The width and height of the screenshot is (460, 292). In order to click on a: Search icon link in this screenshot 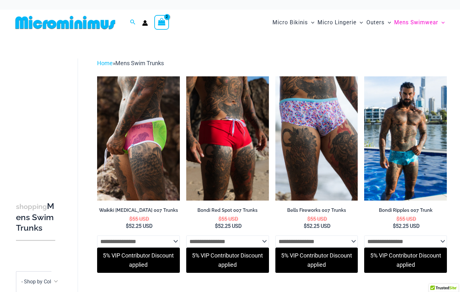, I will do `click(133, 22)`.